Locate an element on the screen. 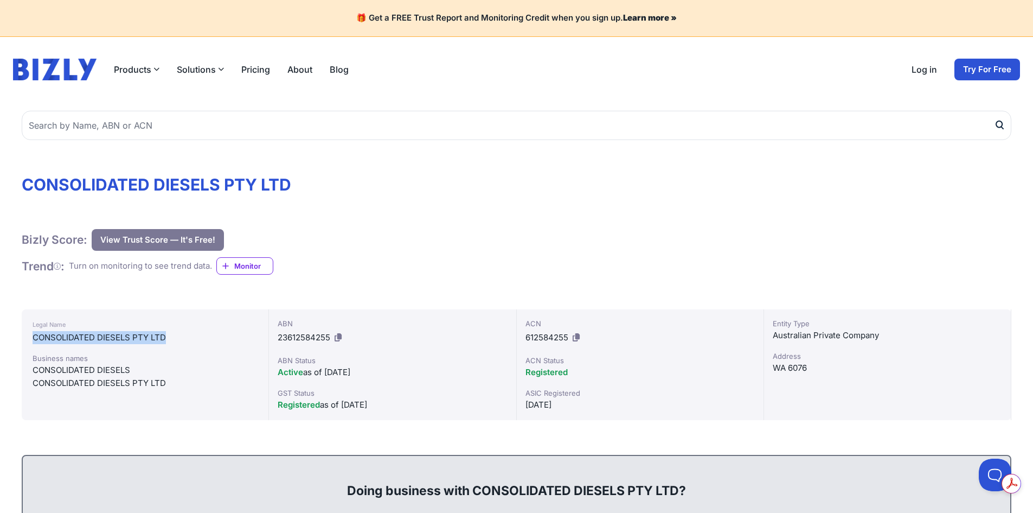 This screenshot has width=1033, height=513. a: Blog is located at coordinates (339, 69).